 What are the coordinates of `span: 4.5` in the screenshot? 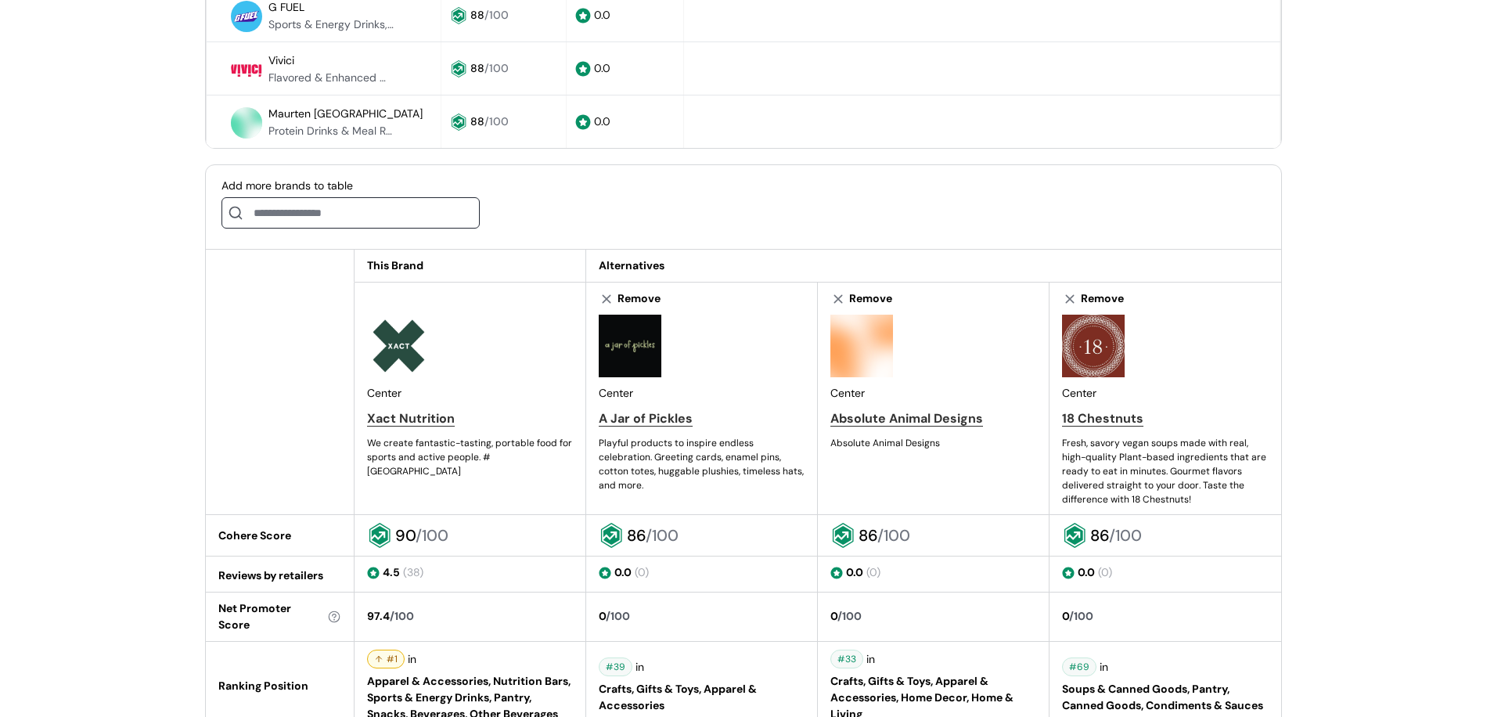 It's located at (391, 572).